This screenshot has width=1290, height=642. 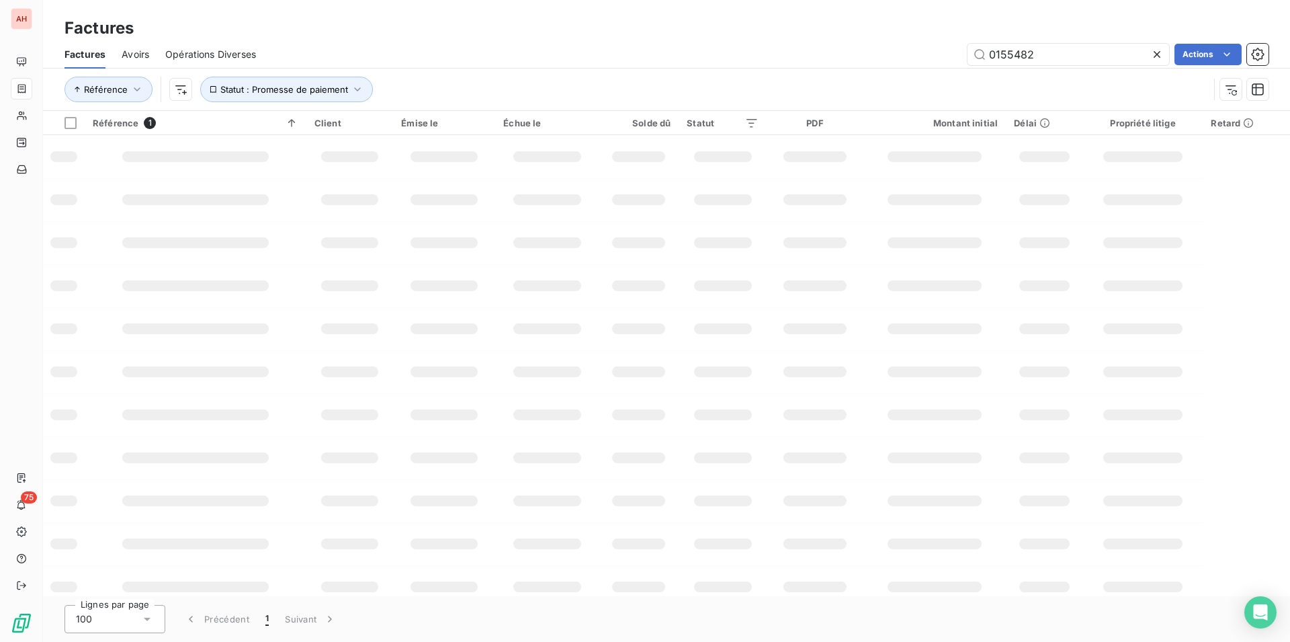 I want to click on button: 1, so click(x=267, y=619).